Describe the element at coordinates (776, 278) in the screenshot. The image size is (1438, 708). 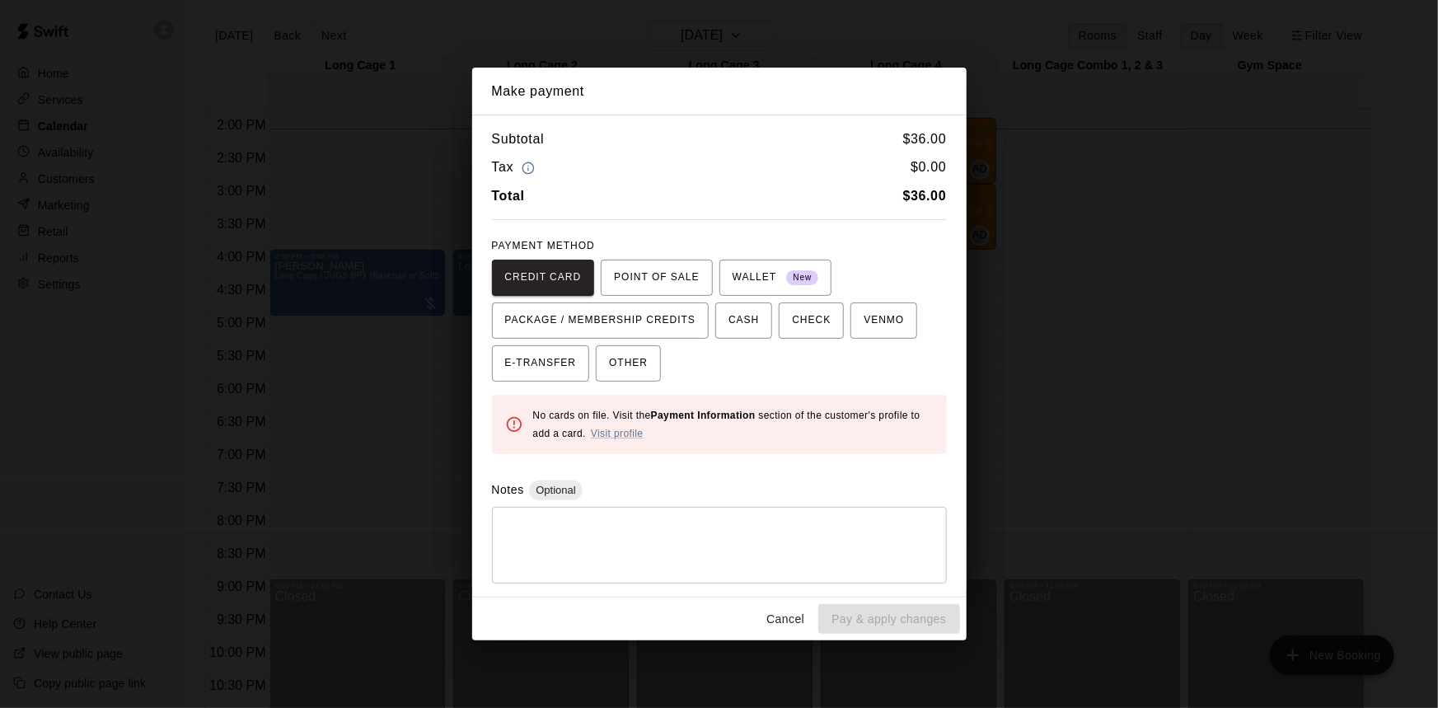
I see `button: WALLET New` at that location.